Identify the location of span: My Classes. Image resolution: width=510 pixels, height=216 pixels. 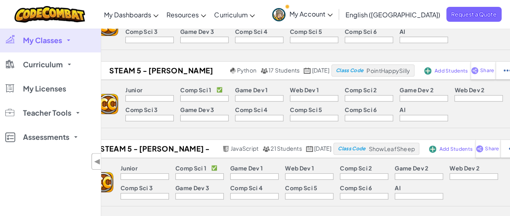
(42, 40).